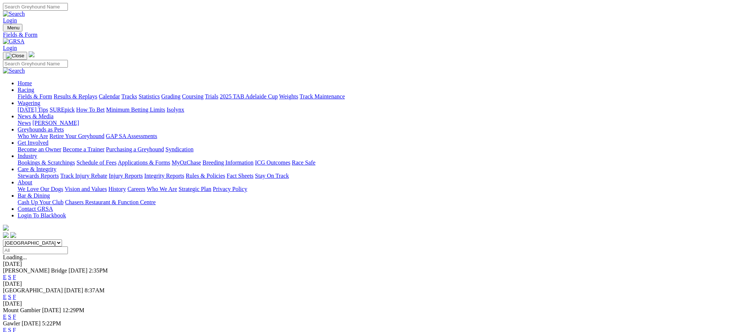  I want to click on a: Racing, so click(26, 89).